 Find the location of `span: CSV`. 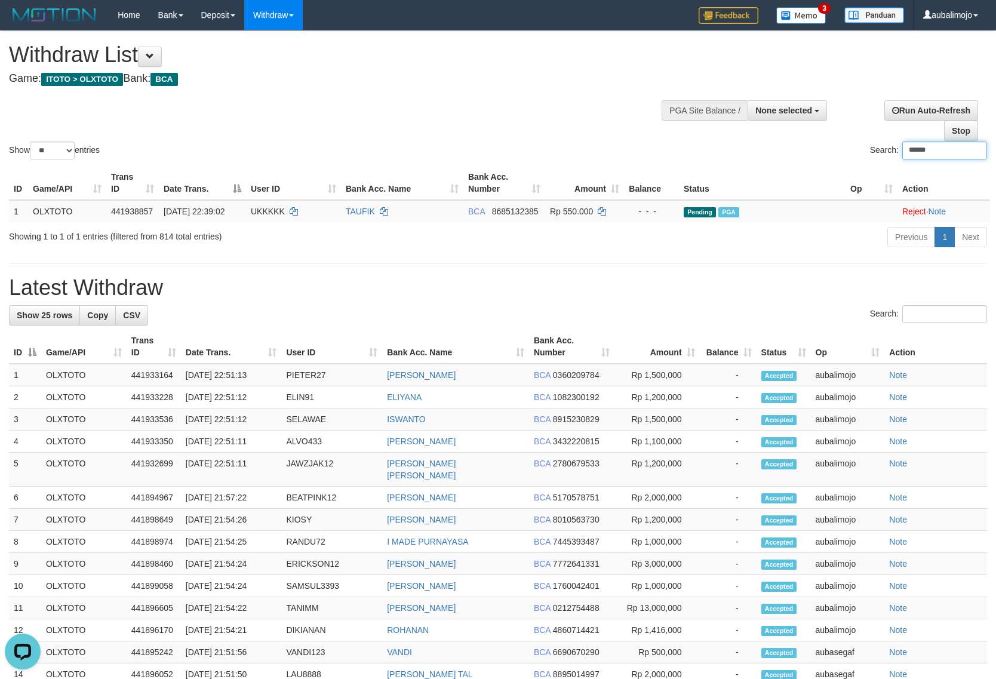

span: CSV is located at coordinates (131, 315).